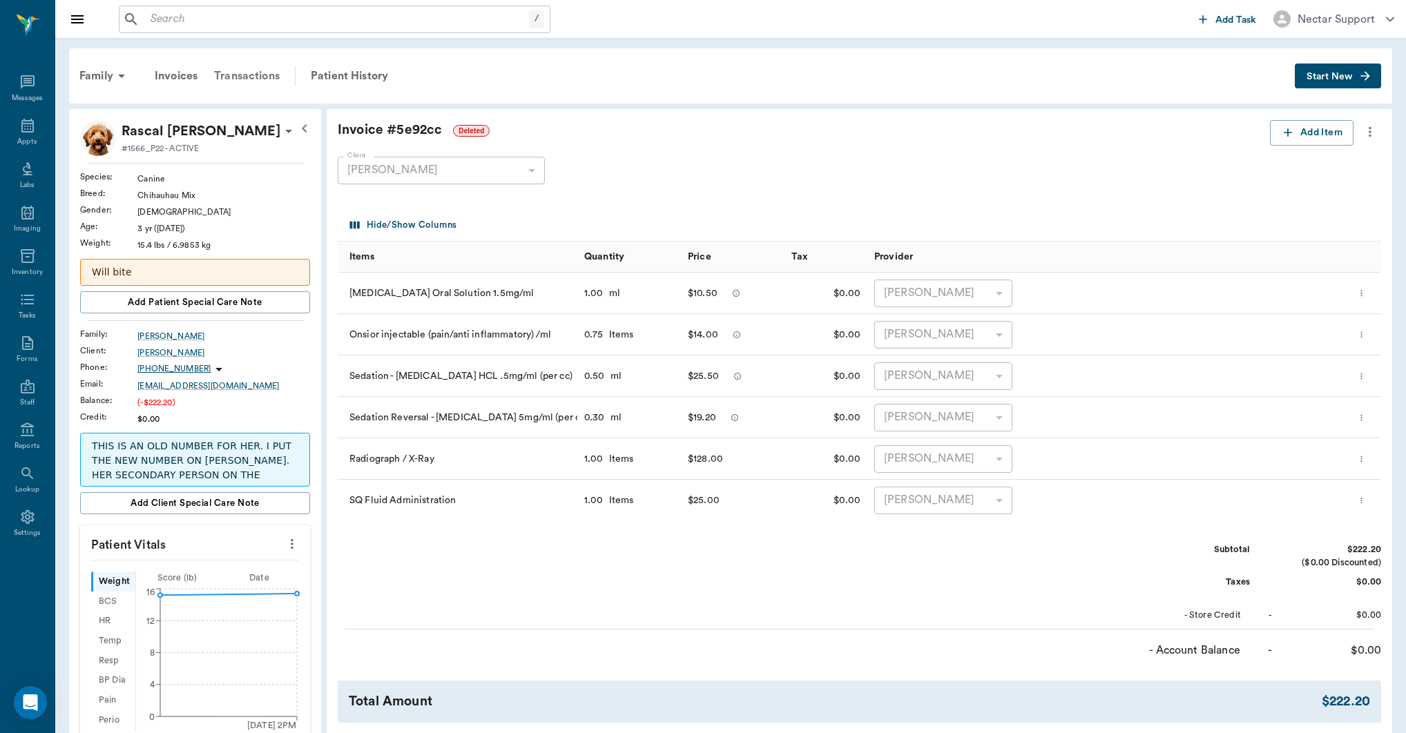  Describe the element at coordinates (1198, 582) in the screenshot. I see `div: Taxes` at that location.